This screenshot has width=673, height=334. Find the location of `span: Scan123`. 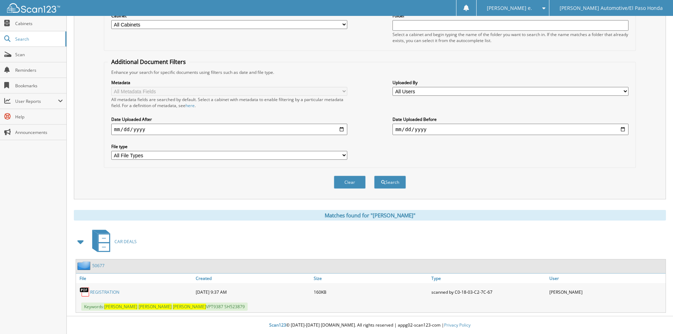

span: Scan123 is located at coordinates (278, 324).